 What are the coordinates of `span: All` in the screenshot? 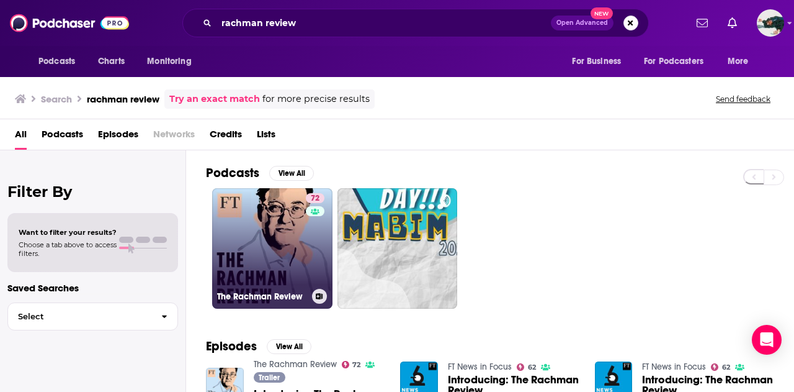 It's located at (20, 137).